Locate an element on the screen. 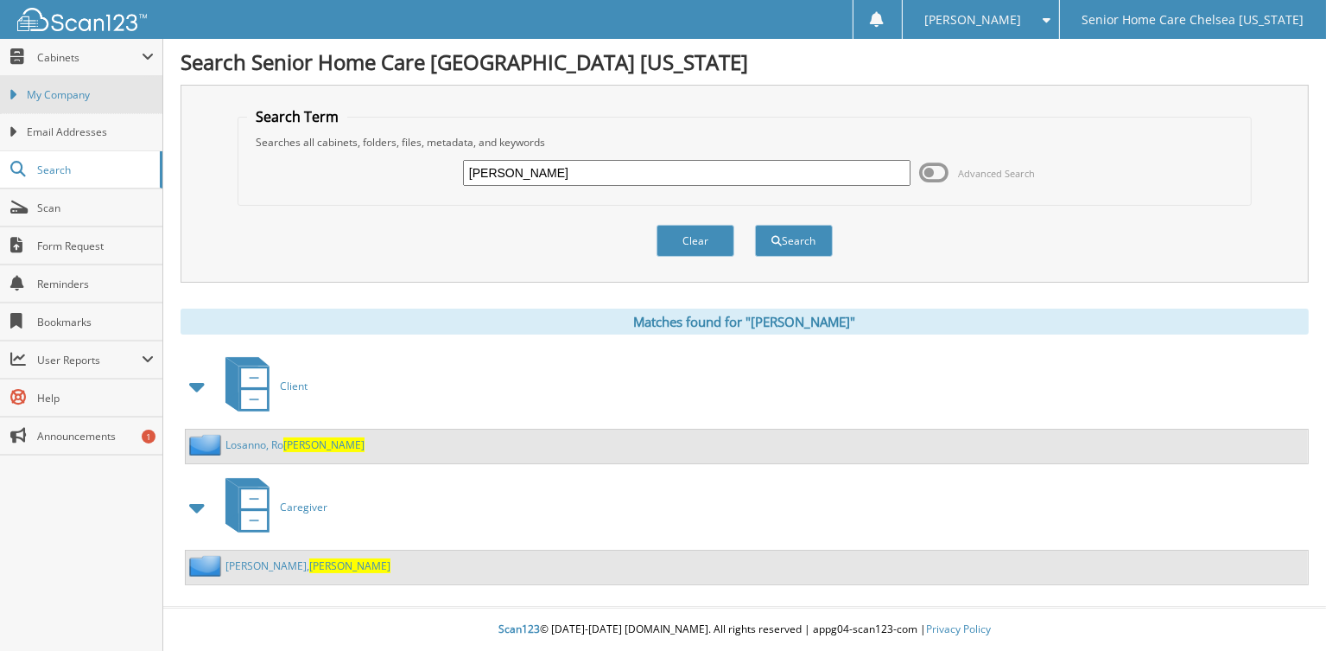 The width and height of the screenshot is (1326, 651). div: Searches all cabinets, folders, files, metadata, and keywords is located at coordinates (744, 142).